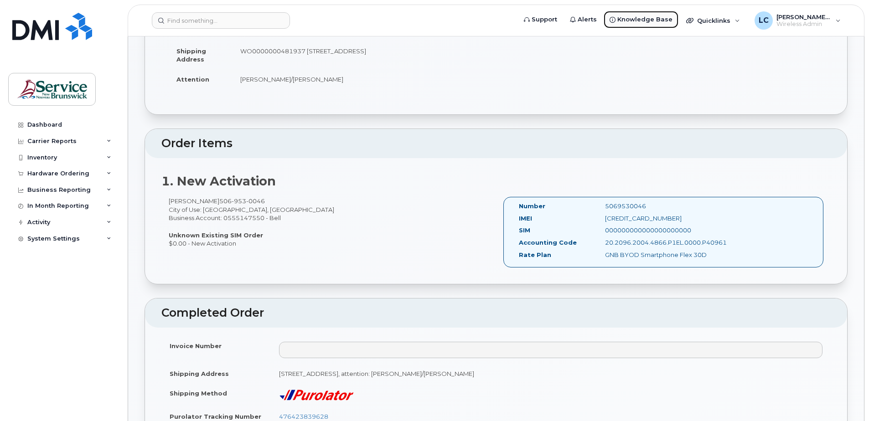 The height and width of the screenshot is (421, 869). Describe the element at coordinates (535, 255) in the screenshot. I see `label: Rate Plan` at that location.